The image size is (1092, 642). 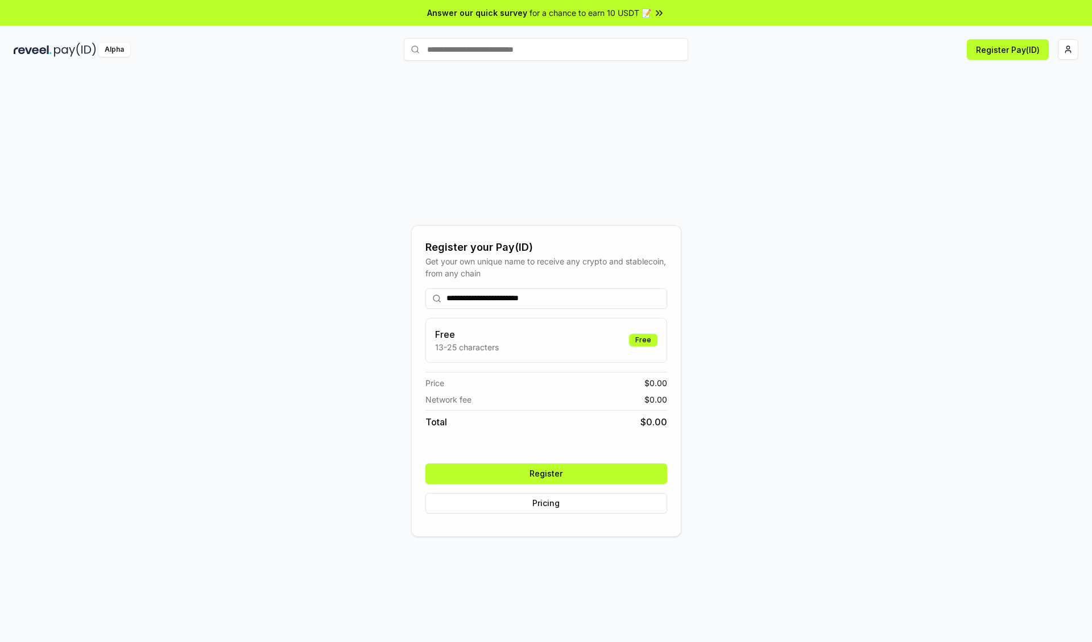 I want to click on span: Price, so click(x=435, y=383).